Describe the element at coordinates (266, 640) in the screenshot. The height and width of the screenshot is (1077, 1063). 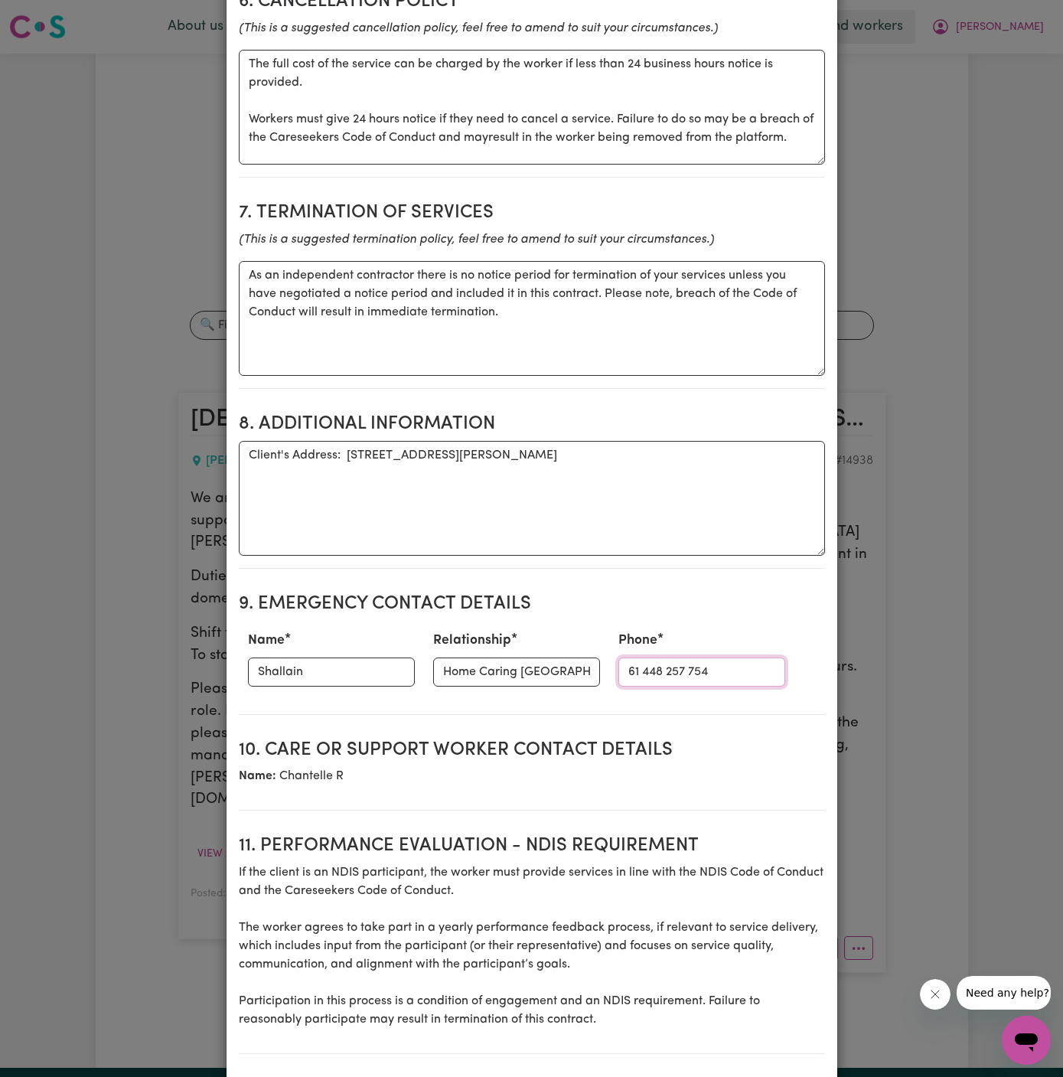
I see `label: Name` at that location.